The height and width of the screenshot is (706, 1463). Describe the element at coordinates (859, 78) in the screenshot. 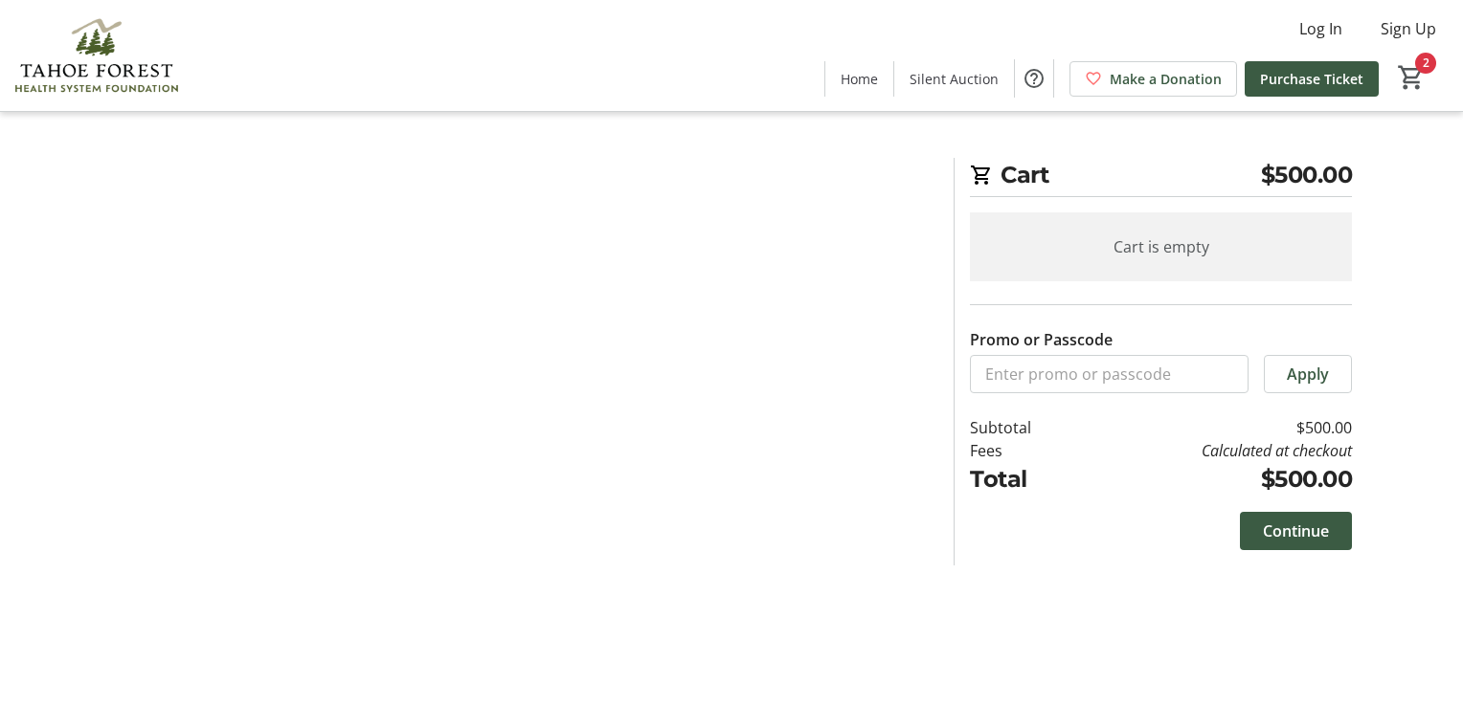

I see `a: Home` at that location.